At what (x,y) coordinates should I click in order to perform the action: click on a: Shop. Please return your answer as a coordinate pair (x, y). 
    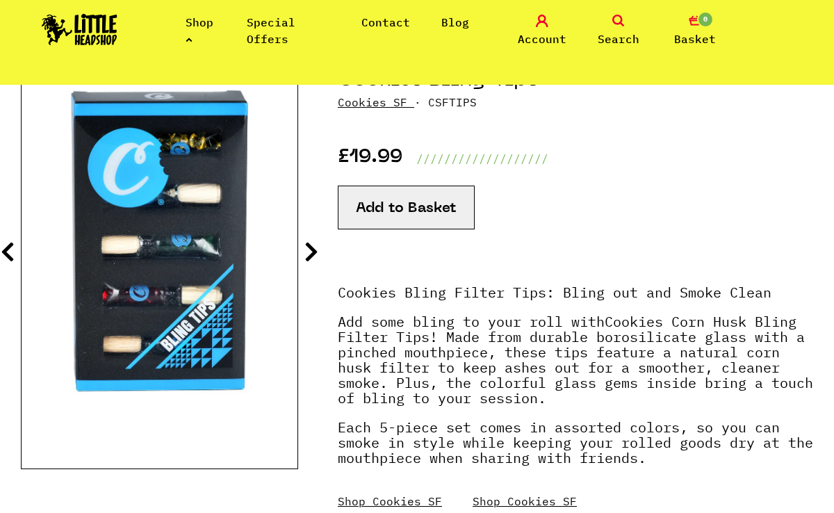
    Looking at the image, I should click on (199, 31).